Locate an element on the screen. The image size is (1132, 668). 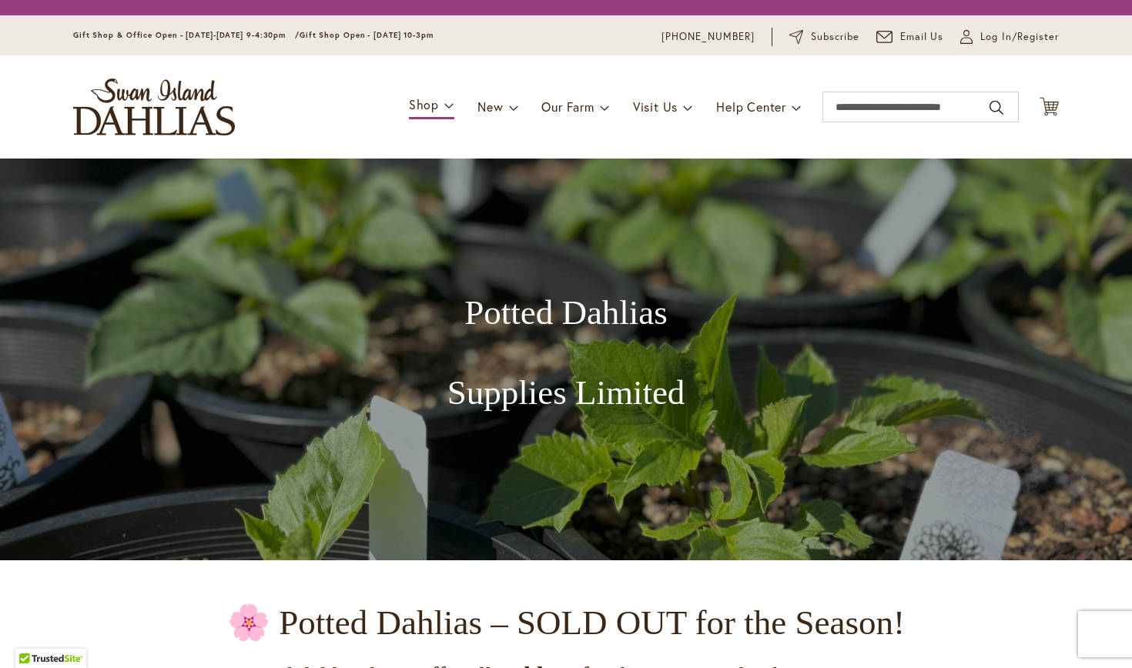
a: store logo is located at coordinates (154, 107).